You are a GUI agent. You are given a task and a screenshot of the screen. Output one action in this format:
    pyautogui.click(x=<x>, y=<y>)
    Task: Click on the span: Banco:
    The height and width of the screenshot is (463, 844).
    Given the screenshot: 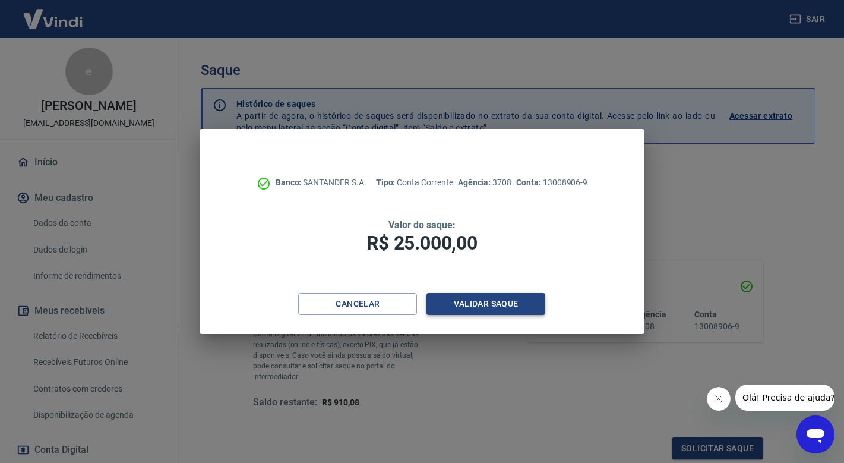 What is the action you would take?
    pyautogui.click(x=289, y=182)
    